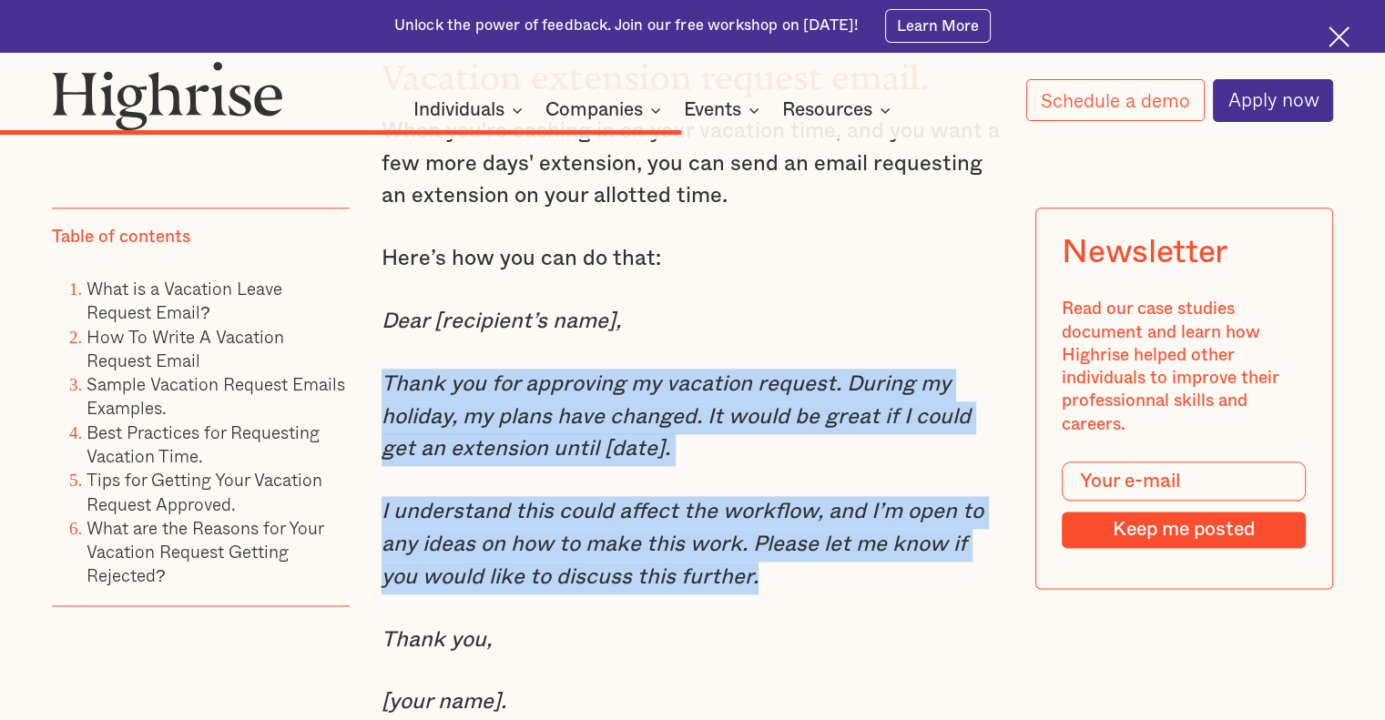 This screenshot has height=720, width=1385. Describe the element at coordinates (692, 260) in the screenshot. I see `p: Here’s how you can do that:` at that location.